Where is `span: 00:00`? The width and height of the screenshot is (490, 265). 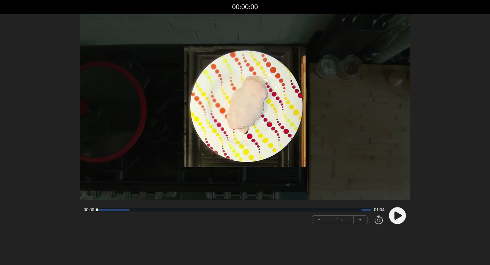 span: 00:00 is located at coordinates (89, 210).